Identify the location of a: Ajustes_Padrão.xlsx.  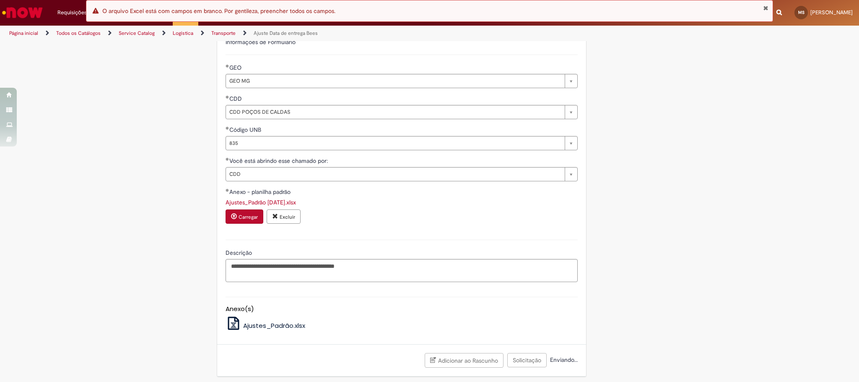
(265, 325).